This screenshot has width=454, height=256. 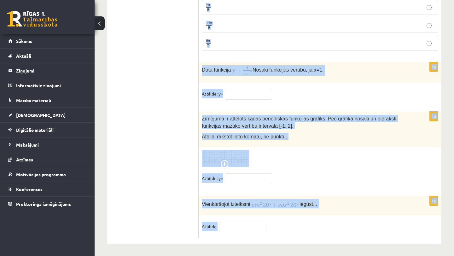 I want to click on a: Proktoringa izmēģinājums, so click(x=47, y=204).